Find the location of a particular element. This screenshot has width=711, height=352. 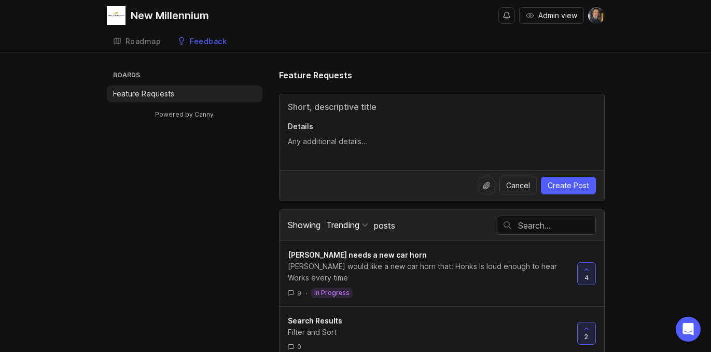

span: Cancel is located at coordinates (518, 186).